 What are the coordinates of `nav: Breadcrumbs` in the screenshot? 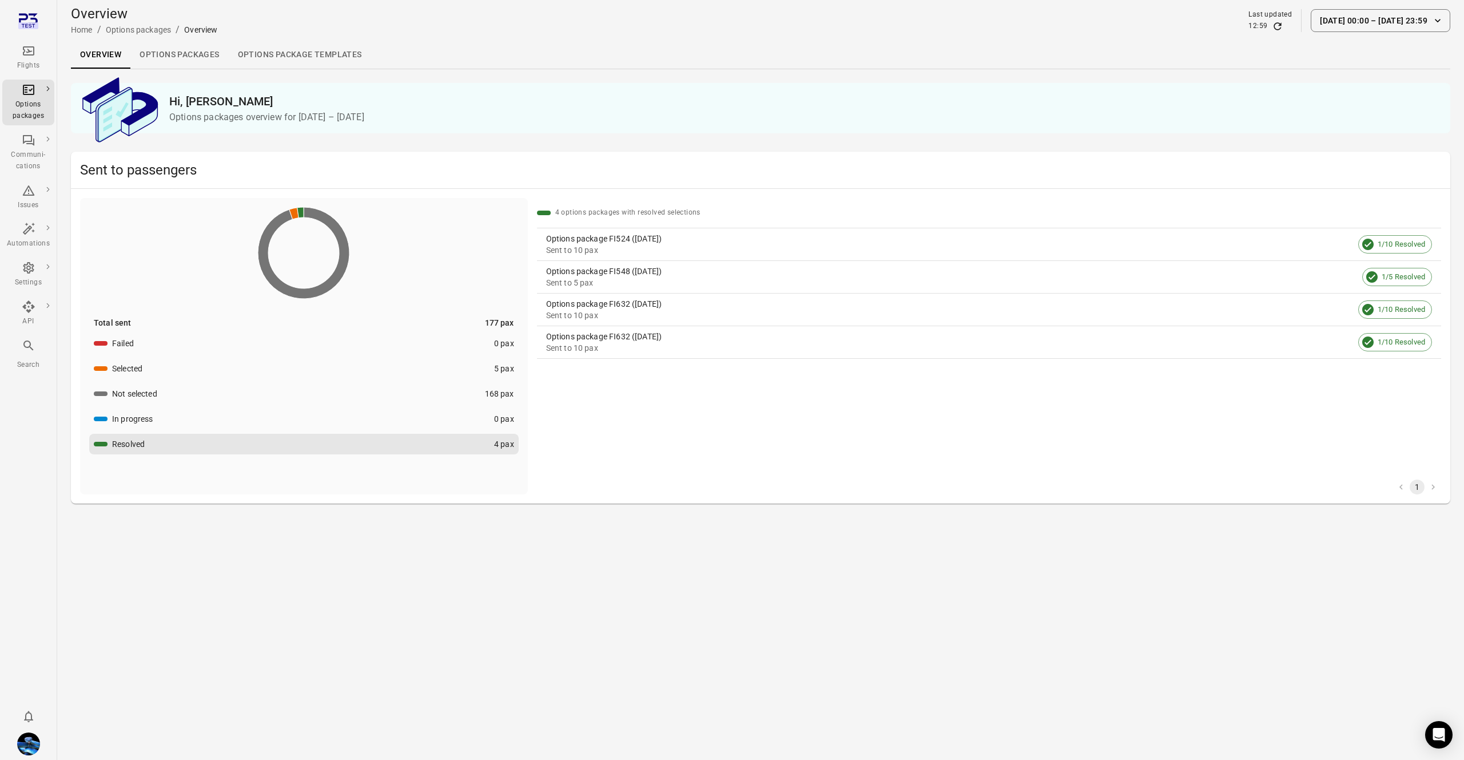 It's located at (144, 30).